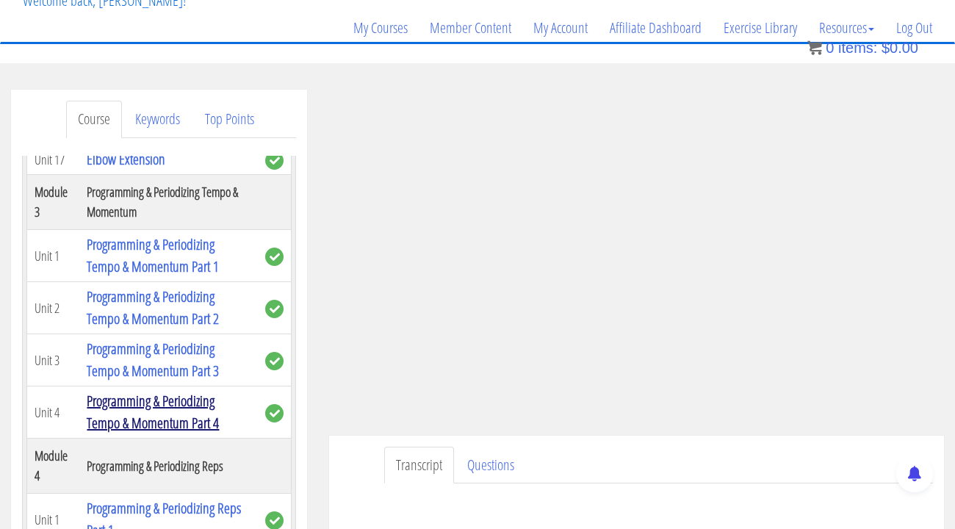 The width and height of the screenshot is (955, 529). Describe the element at coordinates (419, 465) in the screenshot. I see `a: Transcript` at that location.